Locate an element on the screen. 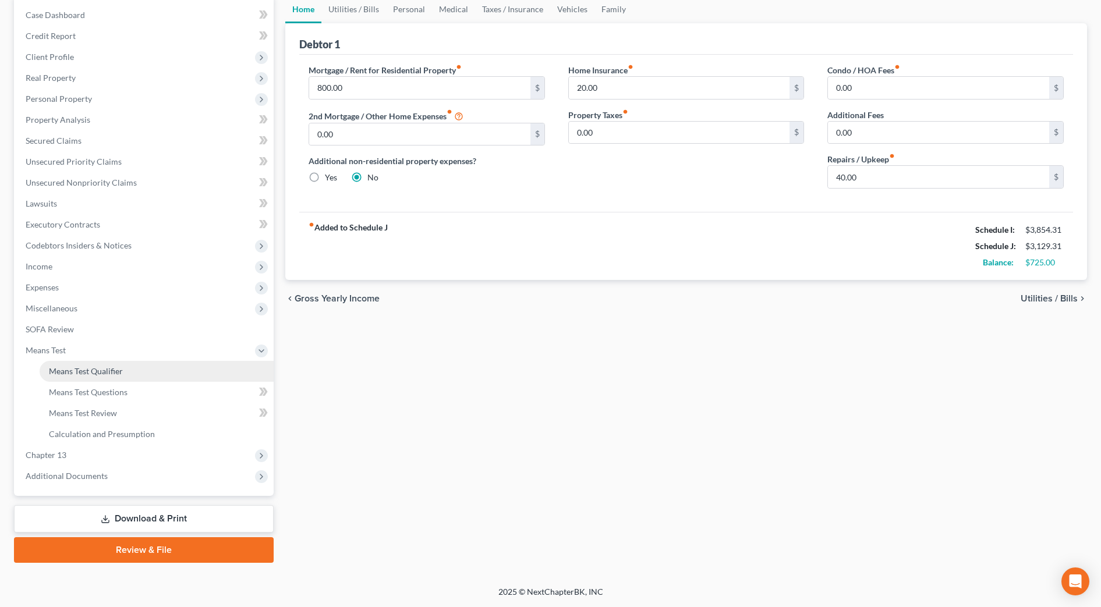 The height and width of the screenshot is (607, 1101). label: Mortgage / Rent for Residential Property is located at coordinates (385, 70).